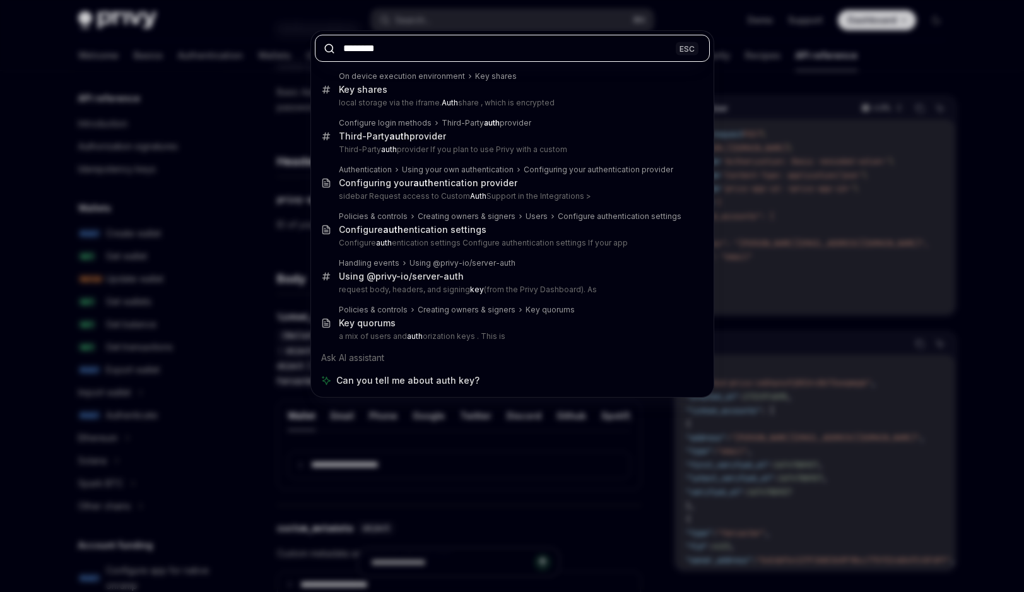  What do you see at coordinates (413, 230) in the screenshot?
I see `div: Configure entication settings` at bounding box center [413, 230].